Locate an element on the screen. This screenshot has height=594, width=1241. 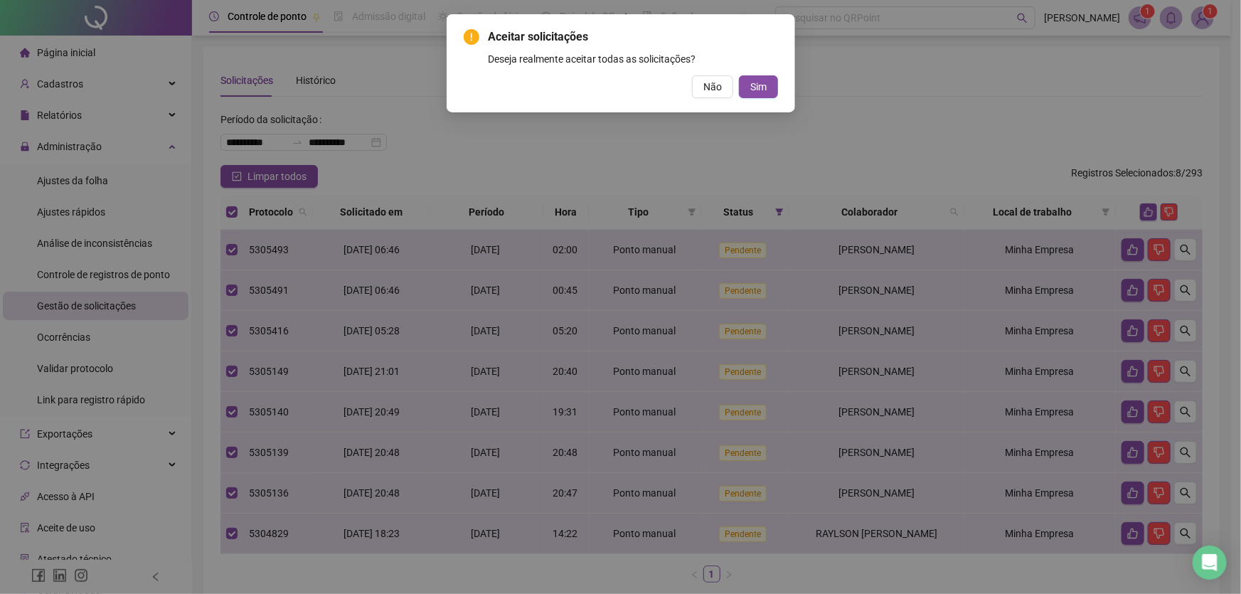
span: Não is located at coordinates (713, 87).